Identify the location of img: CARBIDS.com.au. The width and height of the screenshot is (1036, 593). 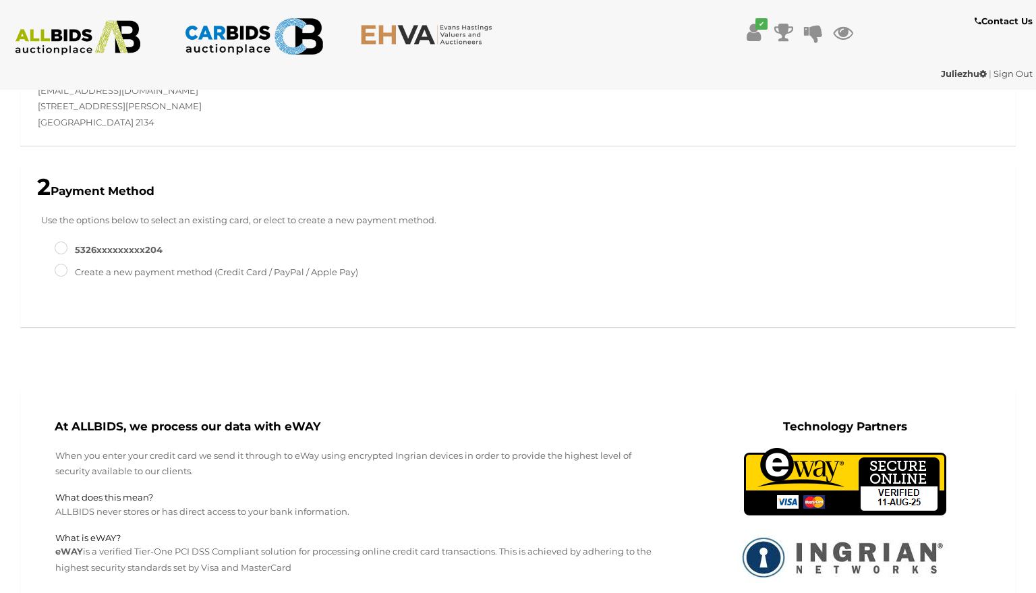
(254, 36).